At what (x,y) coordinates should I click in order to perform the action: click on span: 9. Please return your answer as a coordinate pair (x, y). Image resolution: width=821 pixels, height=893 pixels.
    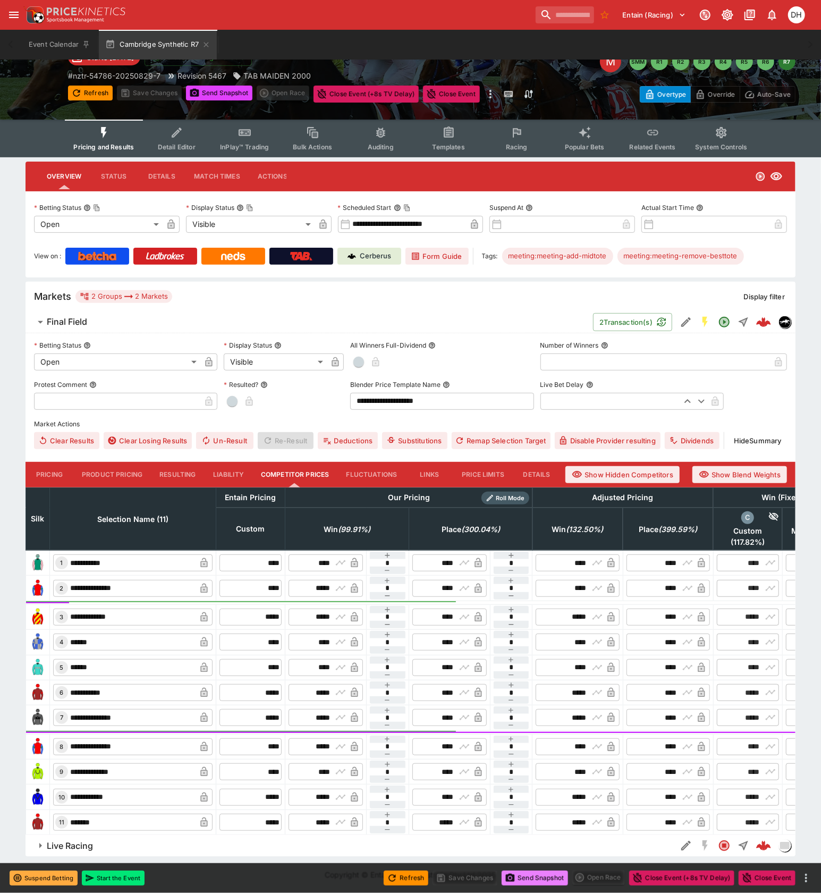
    Looking at the image, I should click on (62, 772).